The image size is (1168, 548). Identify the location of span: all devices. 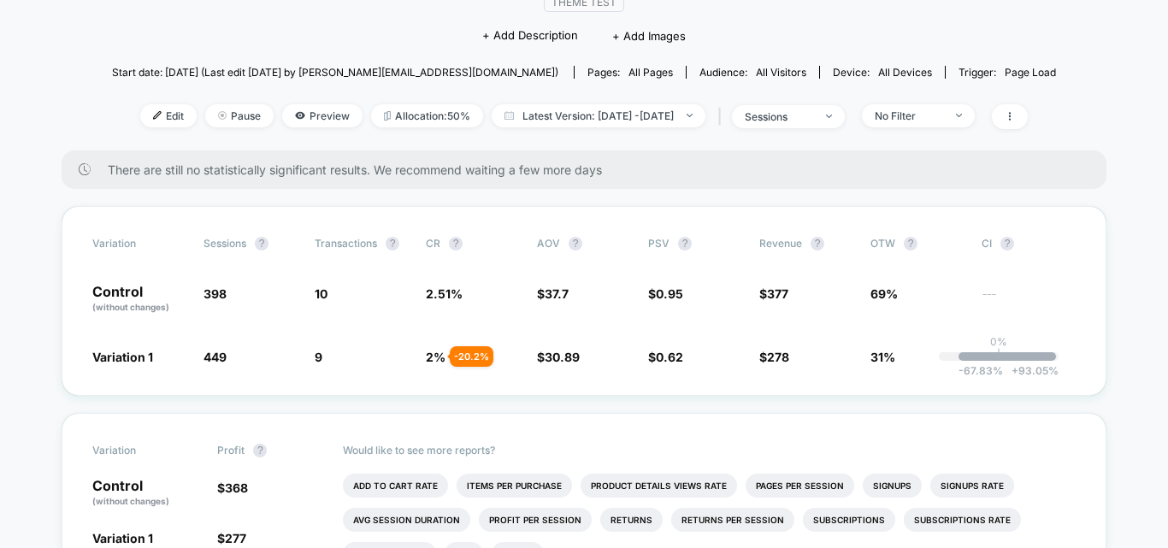
(905, 72).